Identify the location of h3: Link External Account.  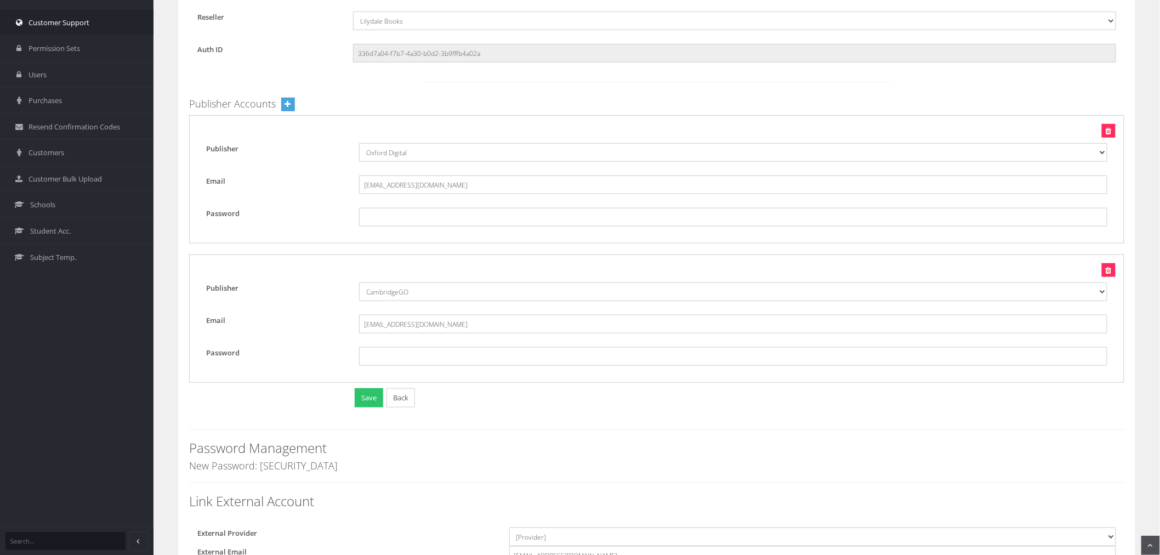
(657, 501).